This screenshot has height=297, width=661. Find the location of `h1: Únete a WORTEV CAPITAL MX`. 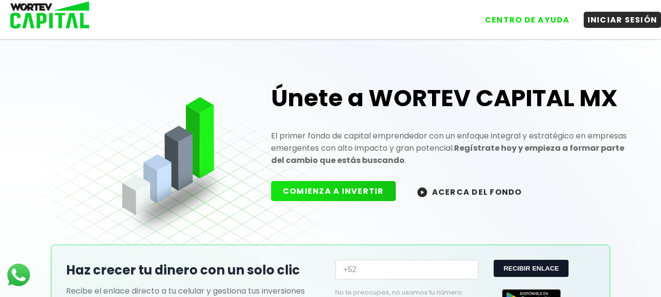

h1: Únete a WORTEV CAPITAL MX is located at coordinates (450, 98).